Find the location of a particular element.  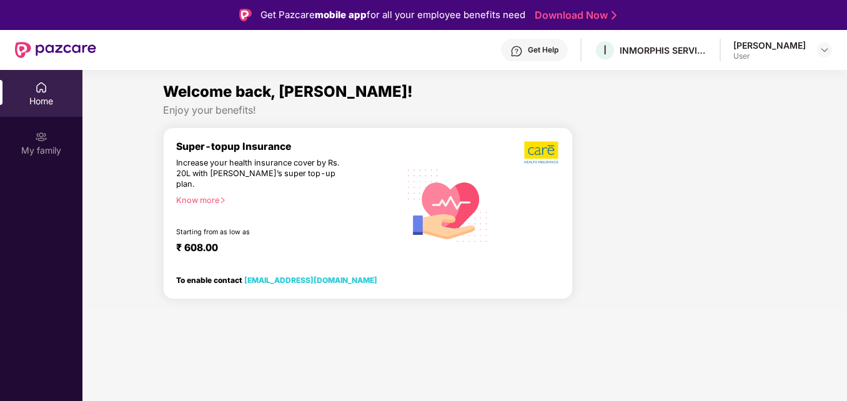

div: Get Help is located at coordinates (543, 50).